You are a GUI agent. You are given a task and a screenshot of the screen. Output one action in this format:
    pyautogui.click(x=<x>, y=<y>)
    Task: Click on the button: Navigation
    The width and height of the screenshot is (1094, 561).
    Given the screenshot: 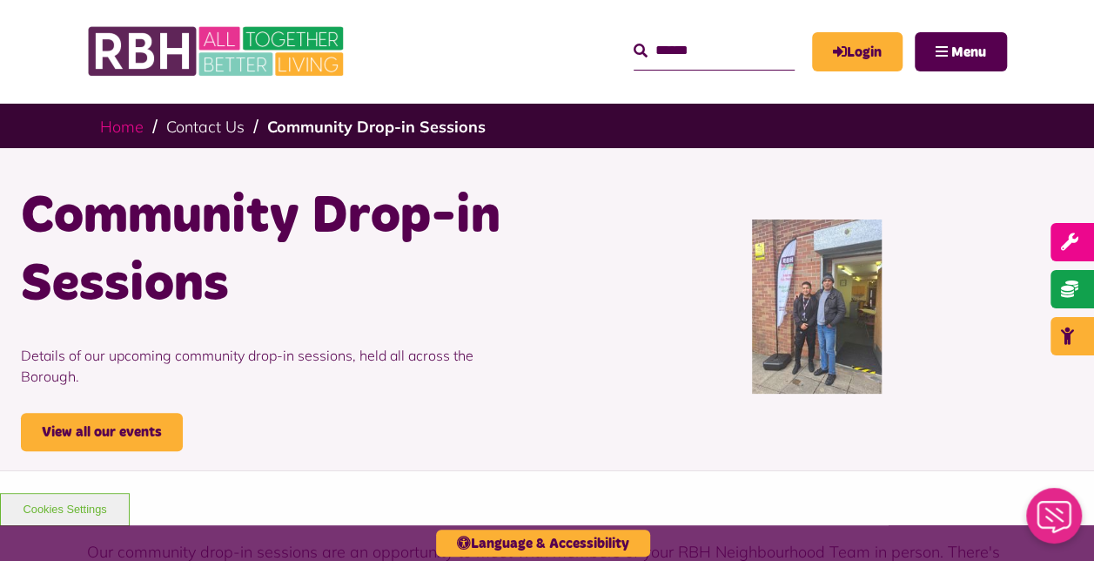 What is the action you would take?
    pyautogui.click(x=961, y=51)
    